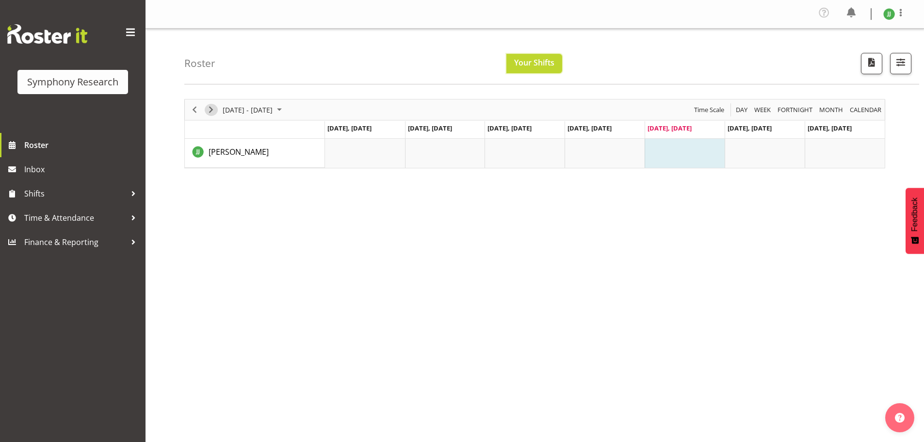  I want to click on button: Fortnight, so click(795, 110).